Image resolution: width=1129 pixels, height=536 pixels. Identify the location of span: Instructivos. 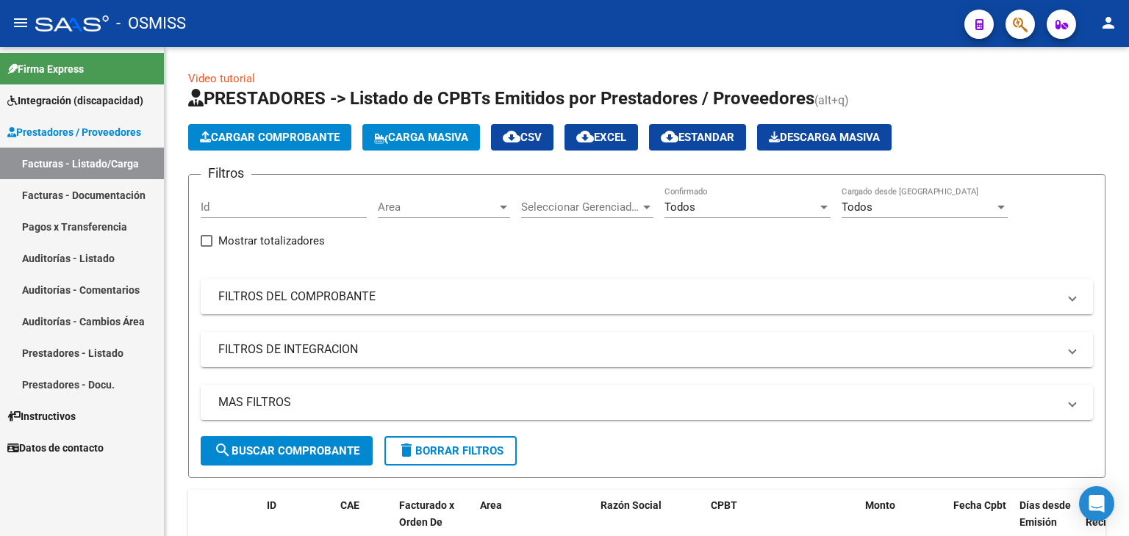
(41, 417).